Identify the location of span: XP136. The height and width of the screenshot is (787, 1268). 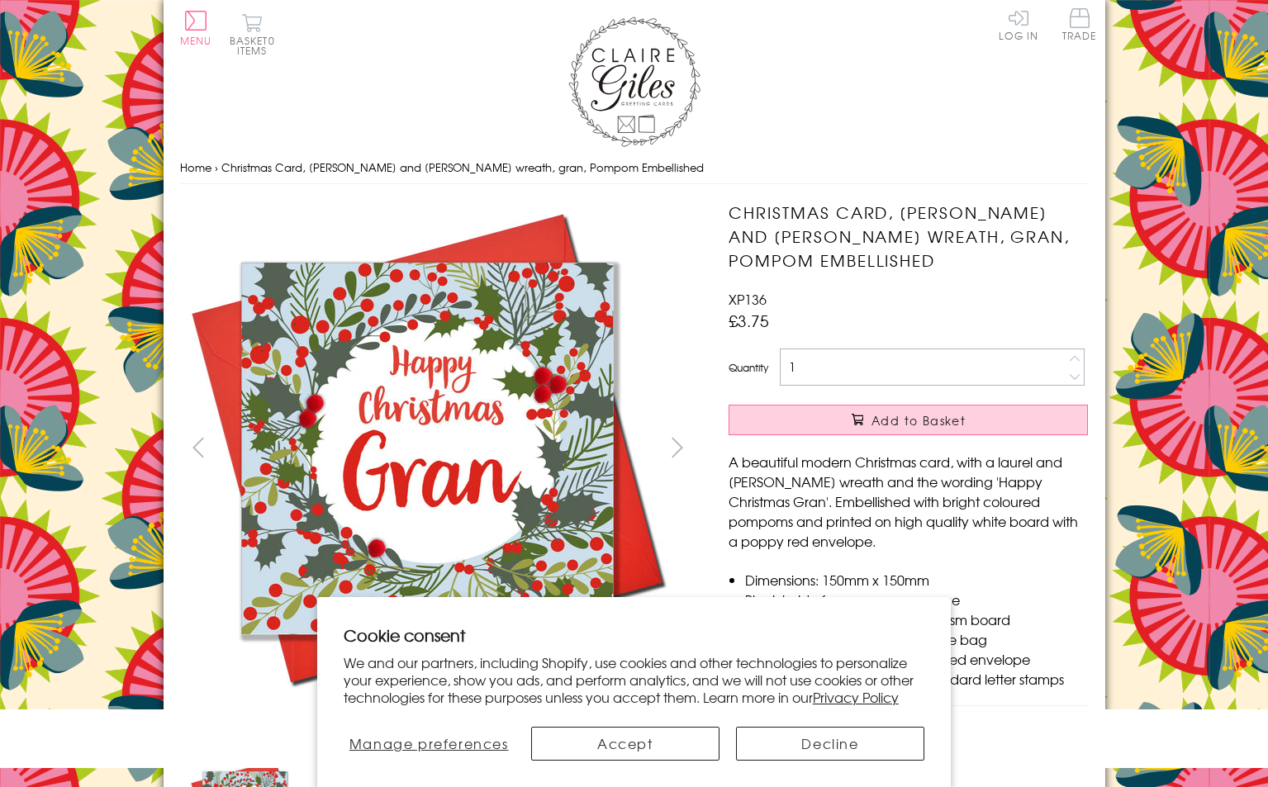
(747, 299).